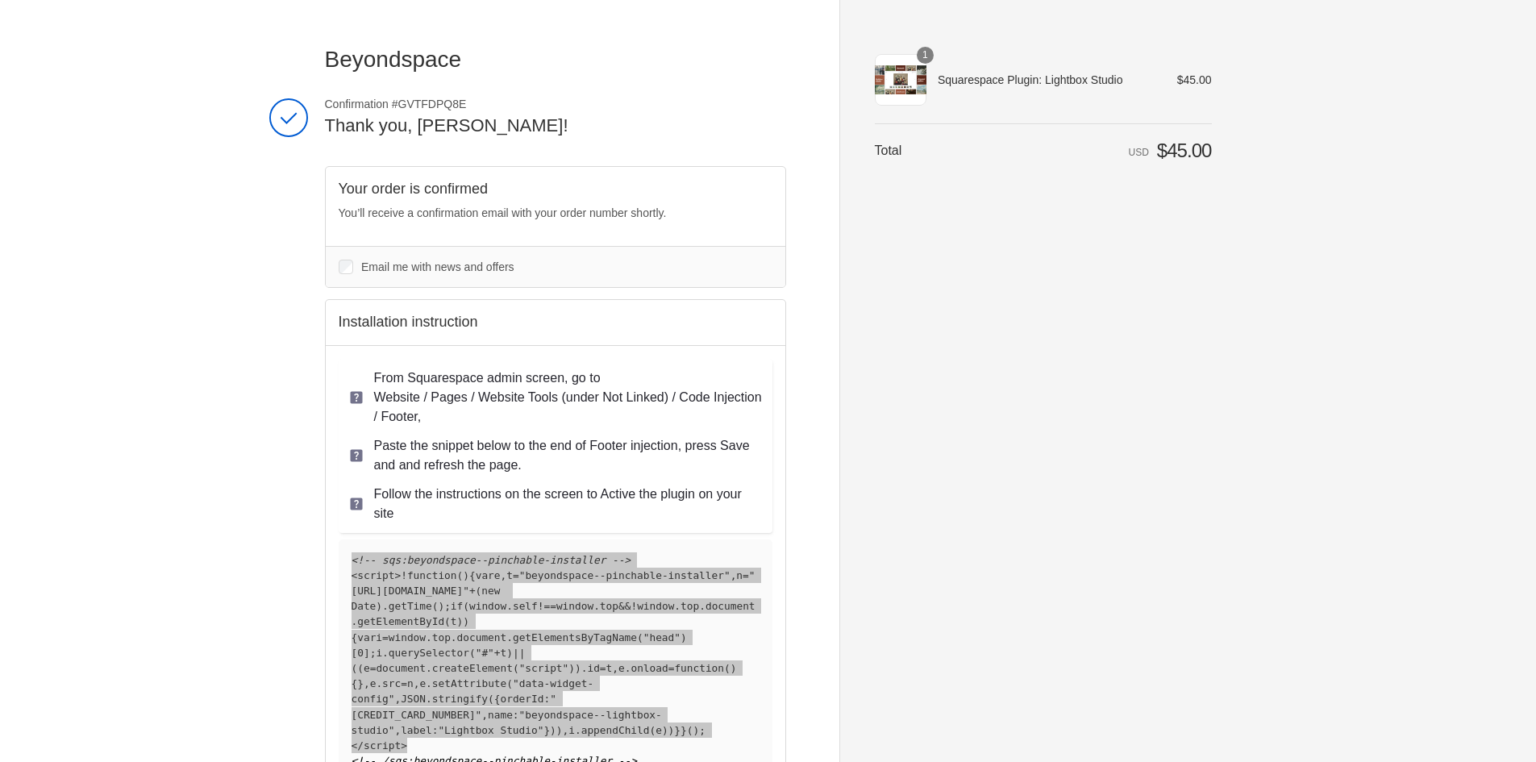 The image size is (1536, 762). What do you see at coordinates (401, 621) in the screenshot?
I see `span: getElementById` at bounding box center [401, 621].